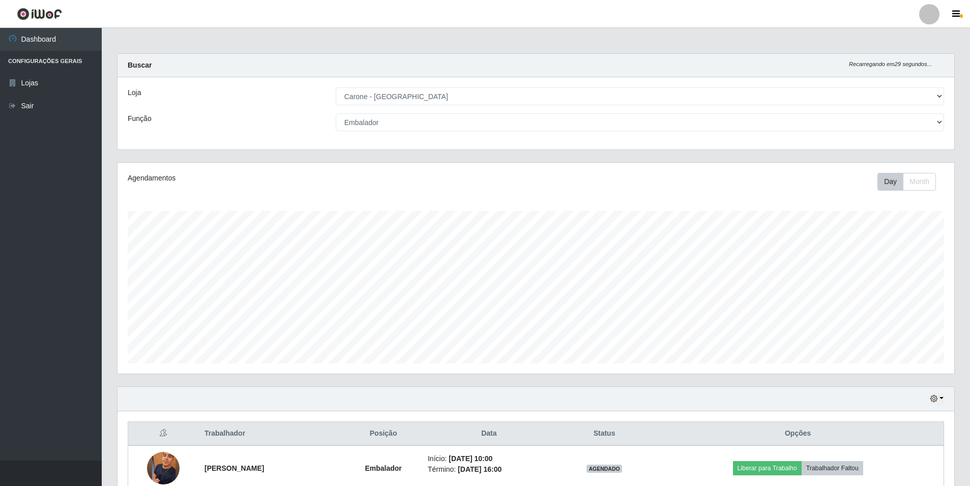  Describe the element at coordinates (39, 14) in the screenshot. I see `img: CoreUI Logo` at that location.